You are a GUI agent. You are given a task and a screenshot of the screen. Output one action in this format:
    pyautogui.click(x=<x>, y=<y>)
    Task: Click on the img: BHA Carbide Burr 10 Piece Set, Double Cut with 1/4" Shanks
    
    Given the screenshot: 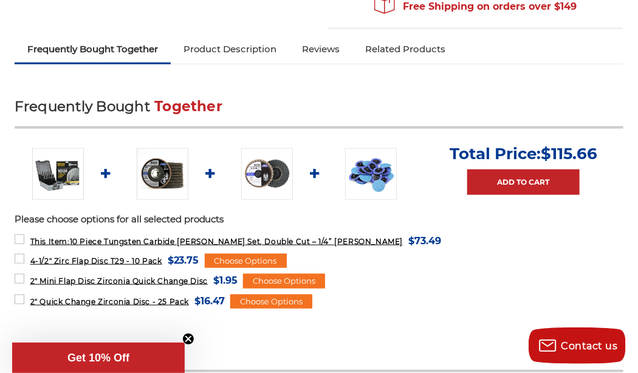 What is the action you would take?
    pyautogui.click(x=58, y=174)
    